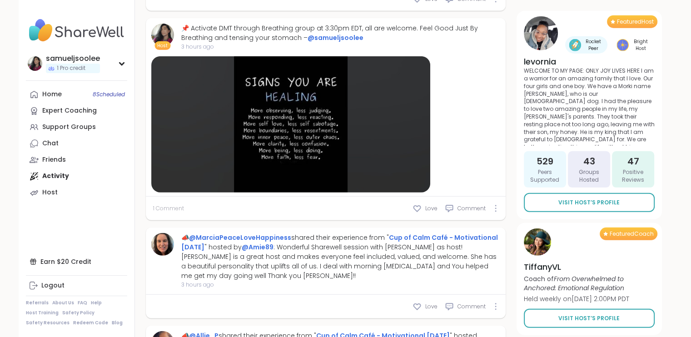 The image size is (691, 337). I want to click on img: TiffanyVL, so click(537, 242).